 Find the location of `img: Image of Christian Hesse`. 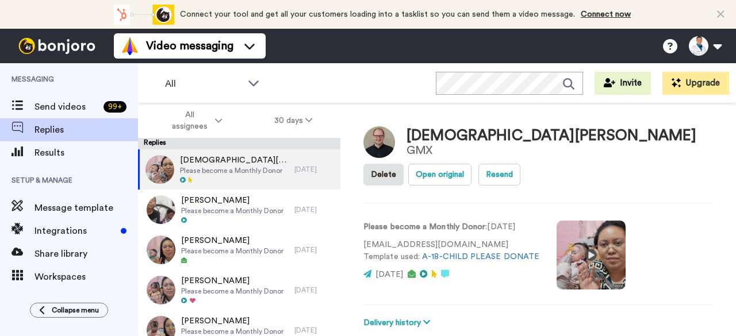

img: Image of Christian Hesse is located at coordinates (379, 142).